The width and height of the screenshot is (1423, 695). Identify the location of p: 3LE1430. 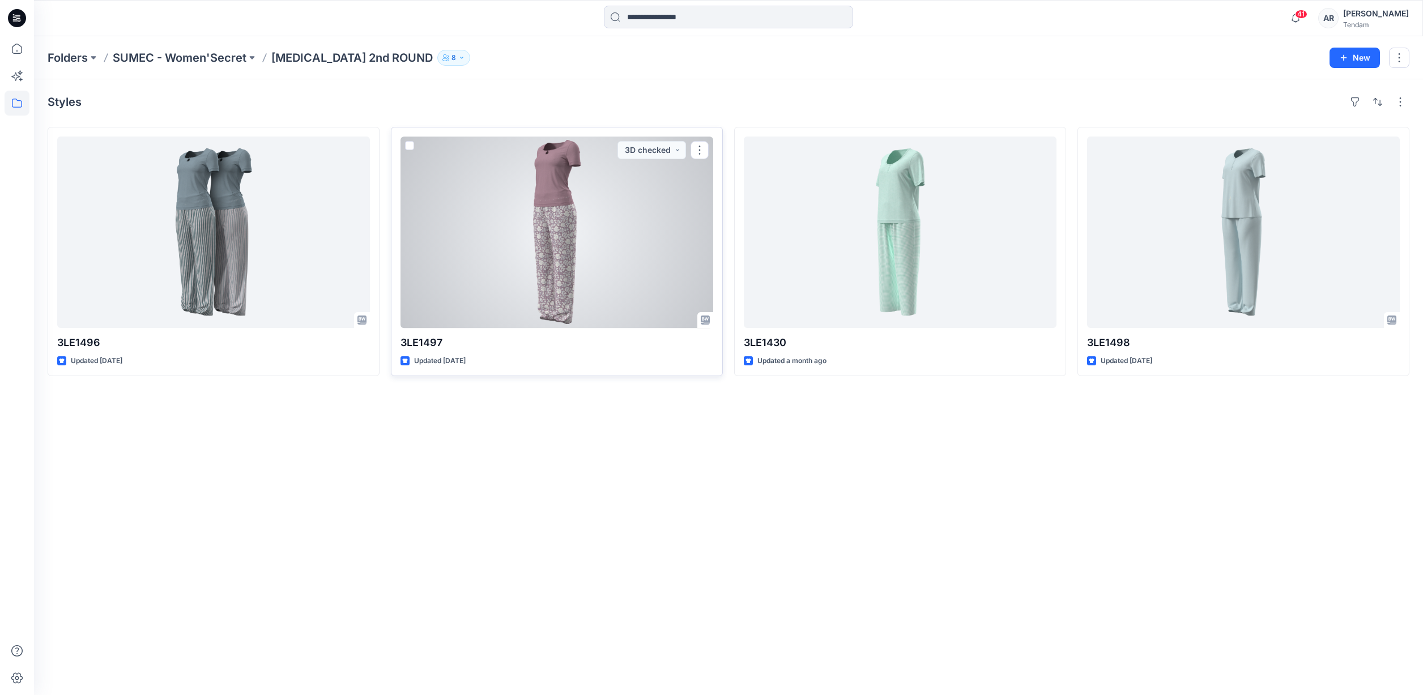
(900, 343).